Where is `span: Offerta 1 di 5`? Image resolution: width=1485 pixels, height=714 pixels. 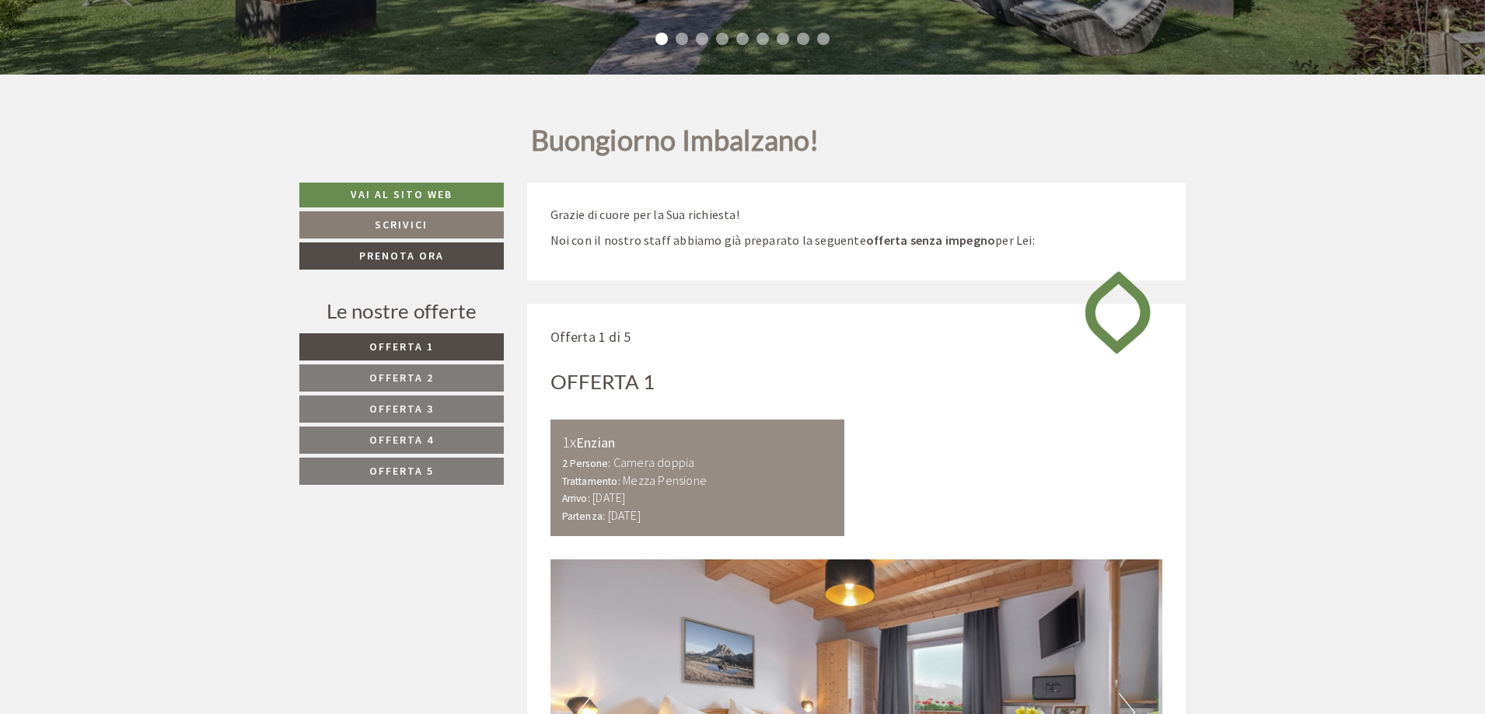 span: Offerta 1 di 5 is located at coordinates (591, 337).